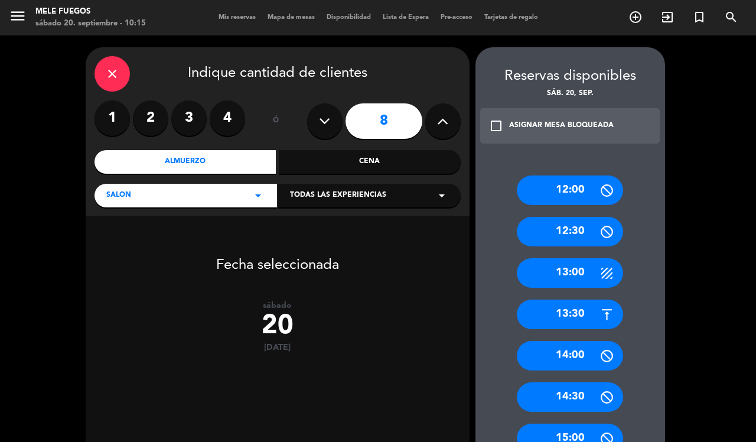 The image size is (756, 442). What do you see at coordinates (18, 16) in the screenshot?
I see `i: menu` at bounding box center [18, 16].